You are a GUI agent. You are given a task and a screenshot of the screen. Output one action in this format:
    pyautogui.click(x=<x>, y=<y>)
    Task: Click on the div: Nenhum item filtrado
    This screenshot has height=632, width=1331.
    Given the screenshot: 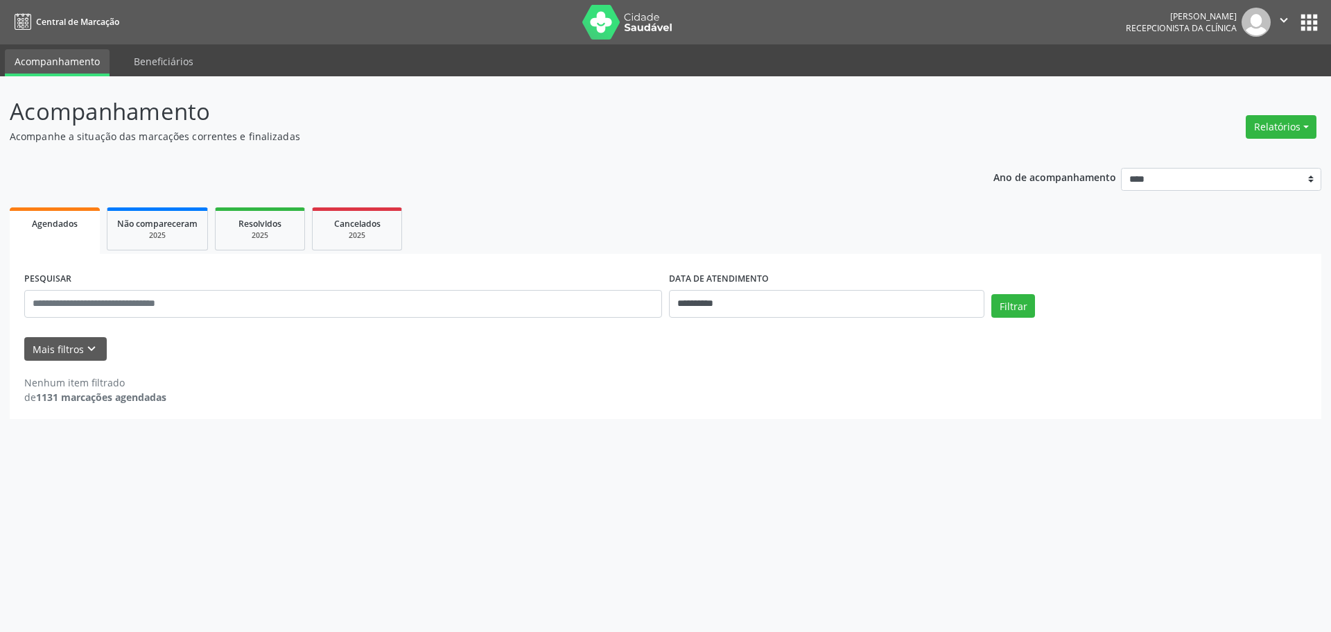 What is the action you would take?
    pyautogui.click(x=95, y=382)
    